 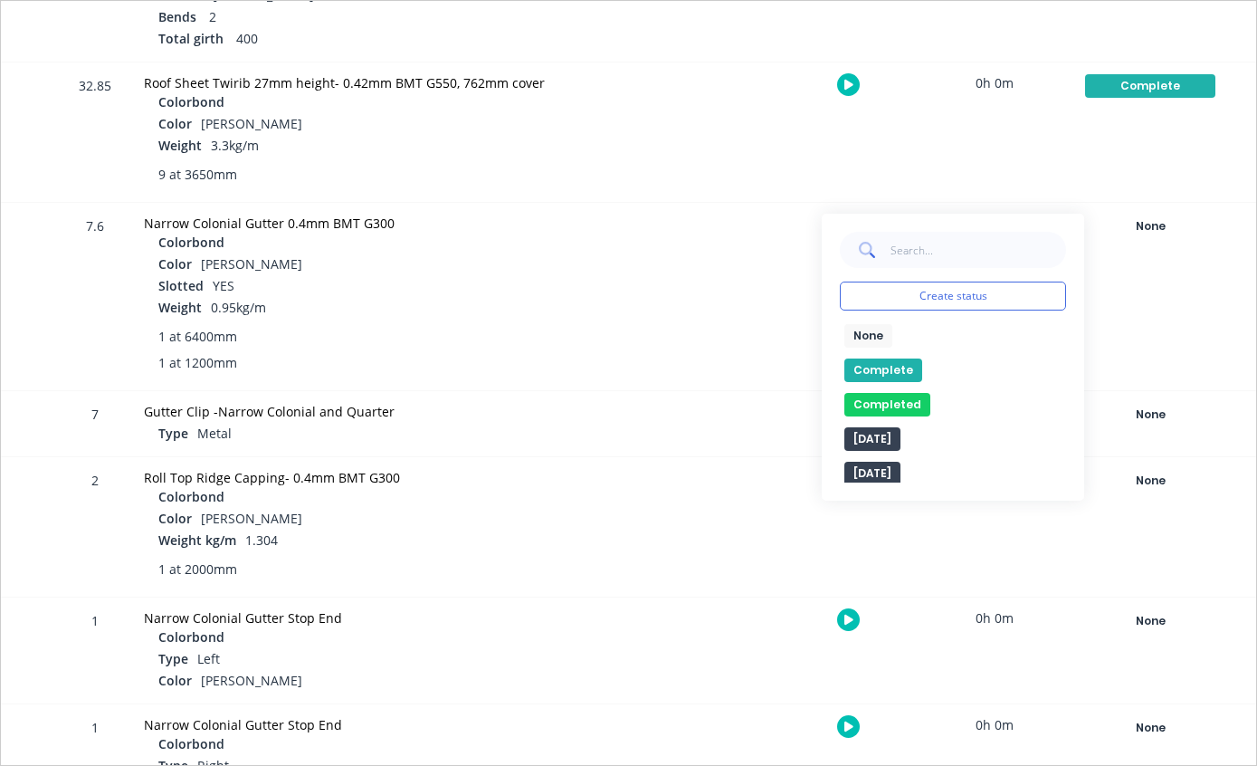 What do you see at coordinates (197, 336) in the screenshot?
I see `span: 1 at 6400mm` at bounding box center [197, 336].